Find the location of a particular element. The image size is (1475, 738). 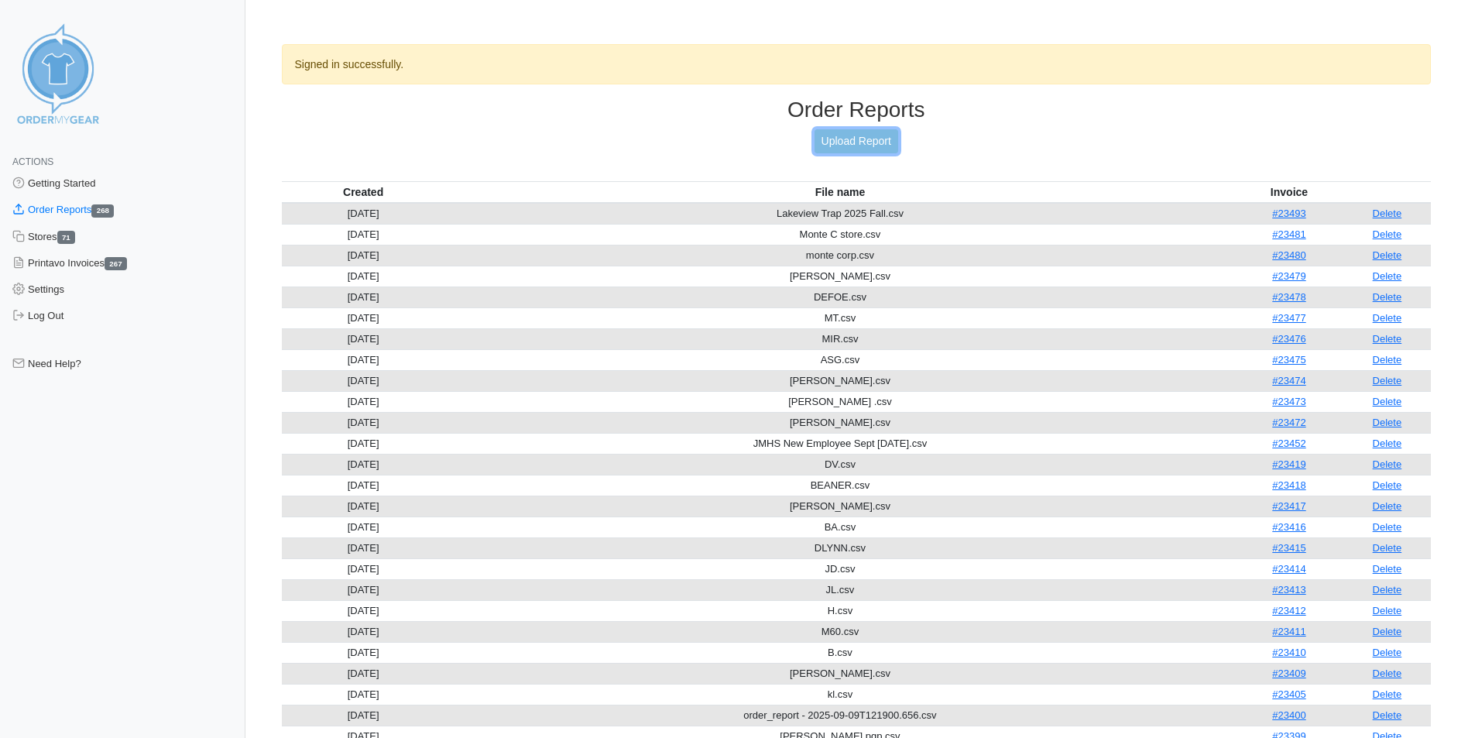

th: File name is located at coordinates (840, 192).